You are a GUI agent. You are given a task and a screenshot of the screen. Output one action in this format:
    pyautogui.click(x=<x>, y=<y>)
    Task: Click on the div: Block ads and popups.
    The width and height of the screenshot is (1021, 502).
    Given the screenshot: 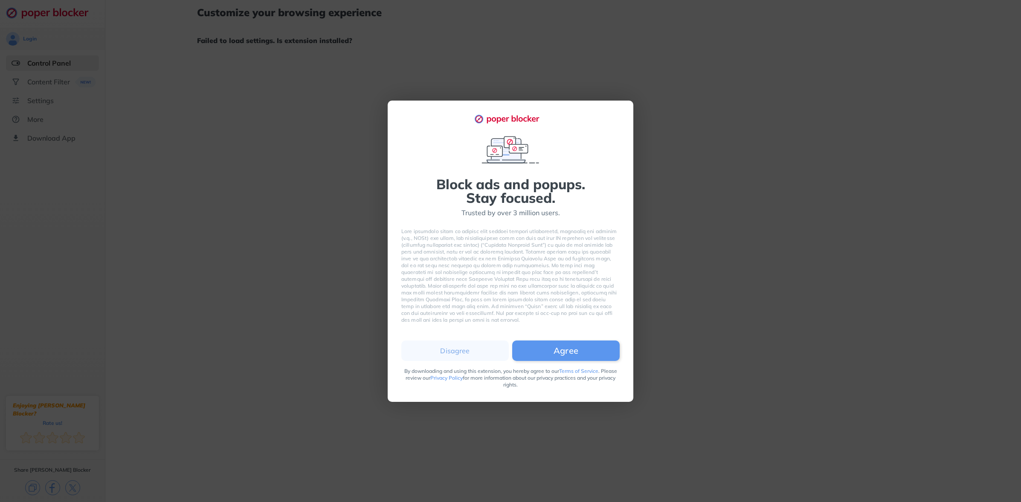 What is the action you would take?
    pyautogui.click(x=510, y=184)
    